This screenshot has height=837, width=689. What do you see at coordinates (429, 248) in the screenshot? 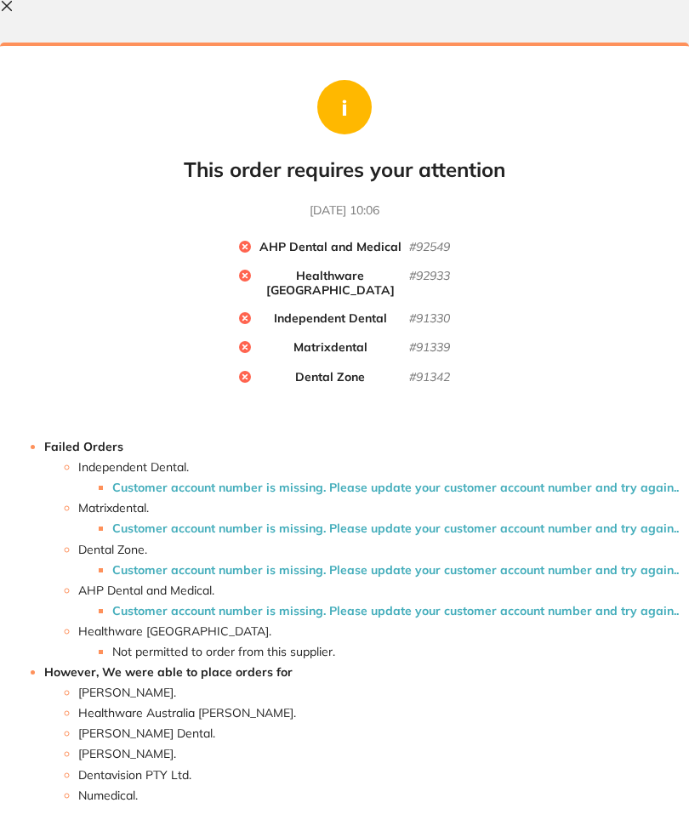
I see `small: # 92549` at bounding box center [429, 248].